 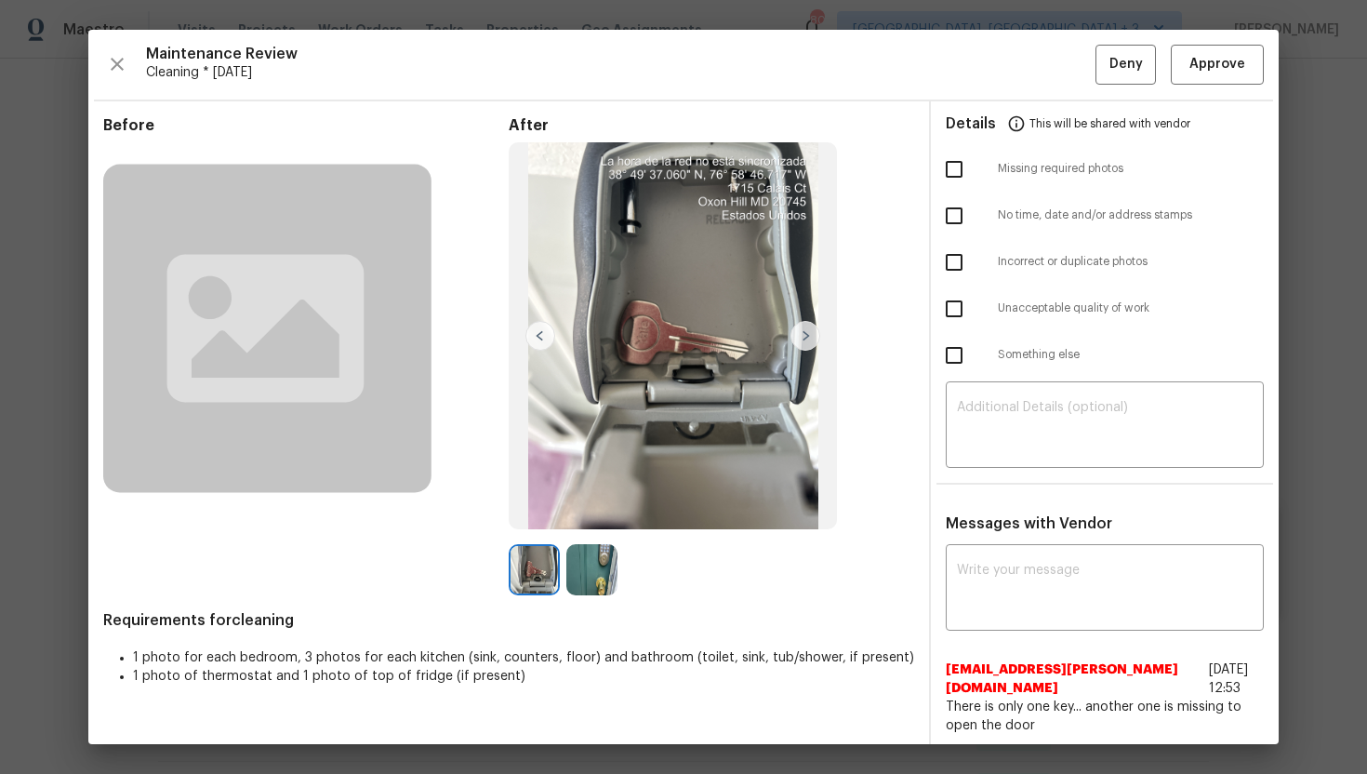 What do you see at coordinates (1126, 64) in the screenshot?
I see `span: Deny` at bounding box center [1126, 64].